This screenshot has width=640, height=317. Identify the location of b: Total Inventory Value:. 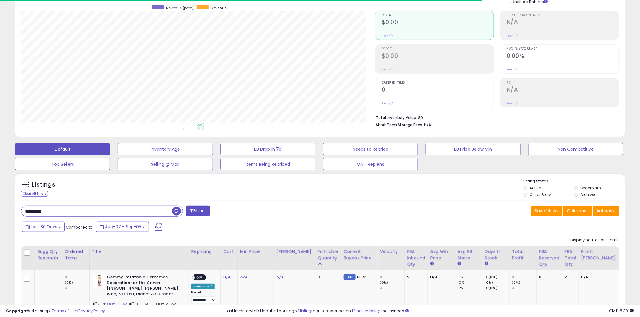
(396, 118).